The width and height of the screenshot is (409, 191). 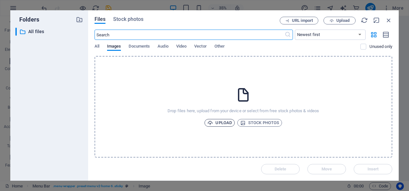 What do you see at coordinates (364, 20) in the screenshot?
I see `i: Reload` at bounding box center [364, 20].